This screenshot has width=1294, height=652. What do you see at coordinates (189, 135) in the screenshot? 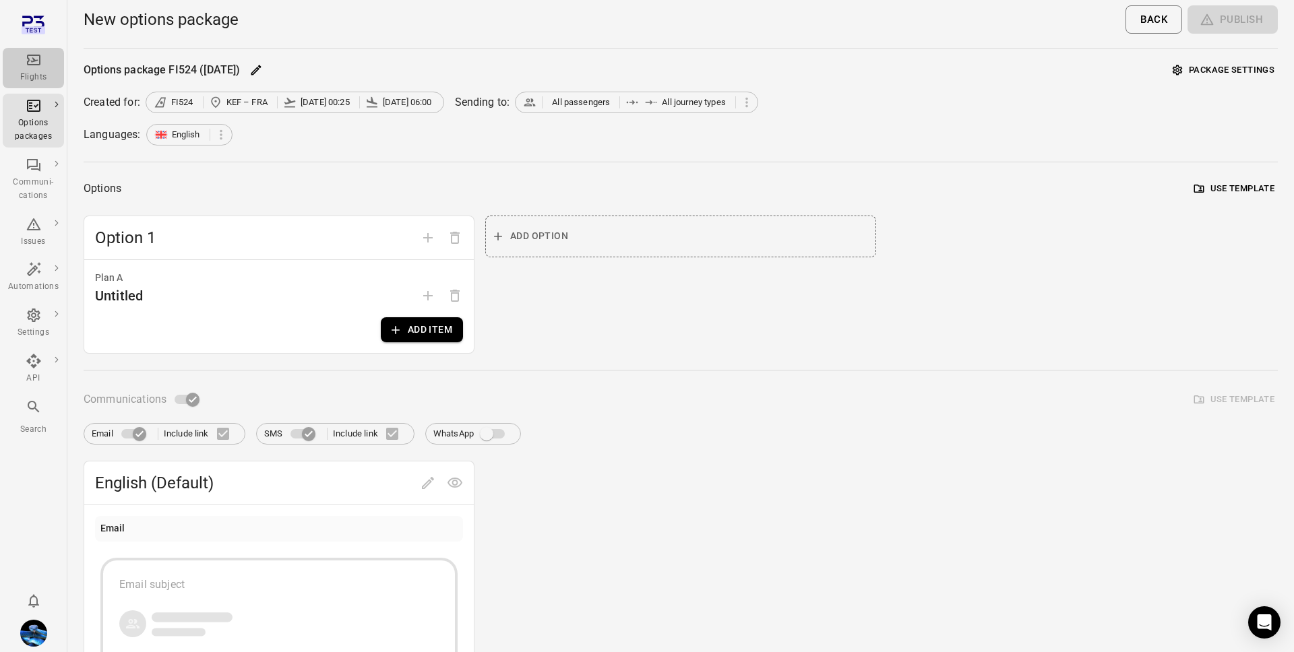
I see `div: English` at bounding box center [189, 135].